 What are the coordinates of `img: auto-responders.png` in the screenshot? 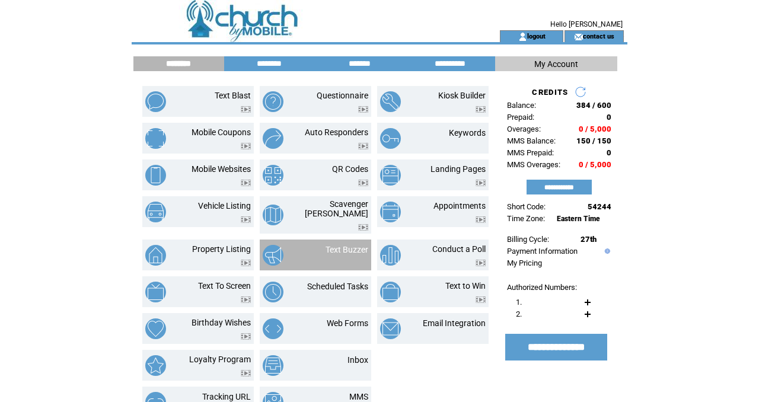 It's located at (273, 138).